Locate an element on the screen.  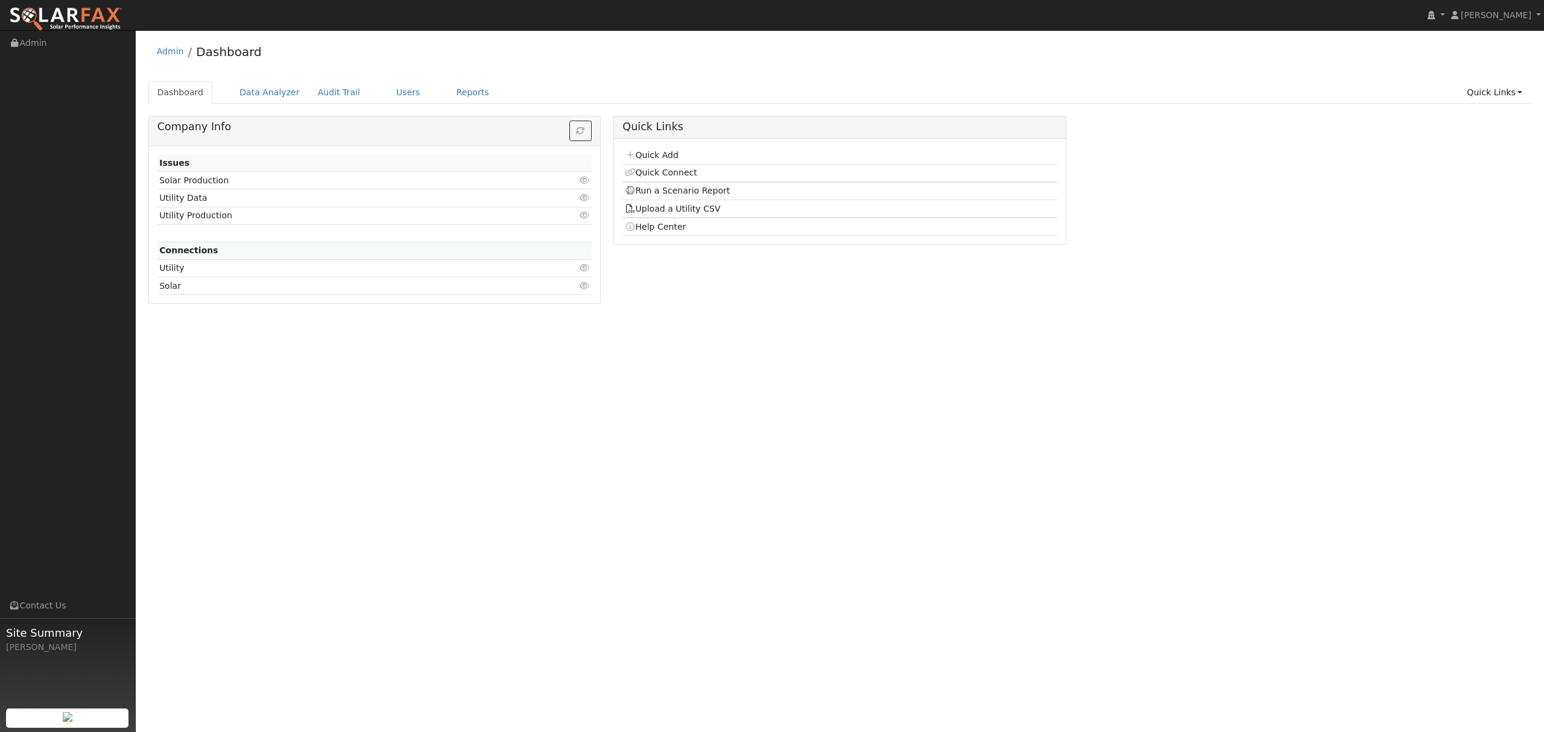
td: Solar is located at coordinates (339, 286).